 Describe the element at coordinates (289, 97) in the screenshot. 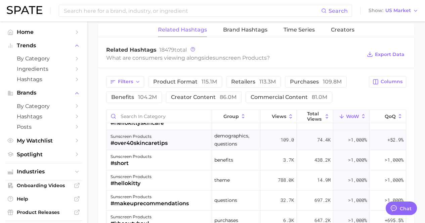

I see `span: commercial content` at that location.